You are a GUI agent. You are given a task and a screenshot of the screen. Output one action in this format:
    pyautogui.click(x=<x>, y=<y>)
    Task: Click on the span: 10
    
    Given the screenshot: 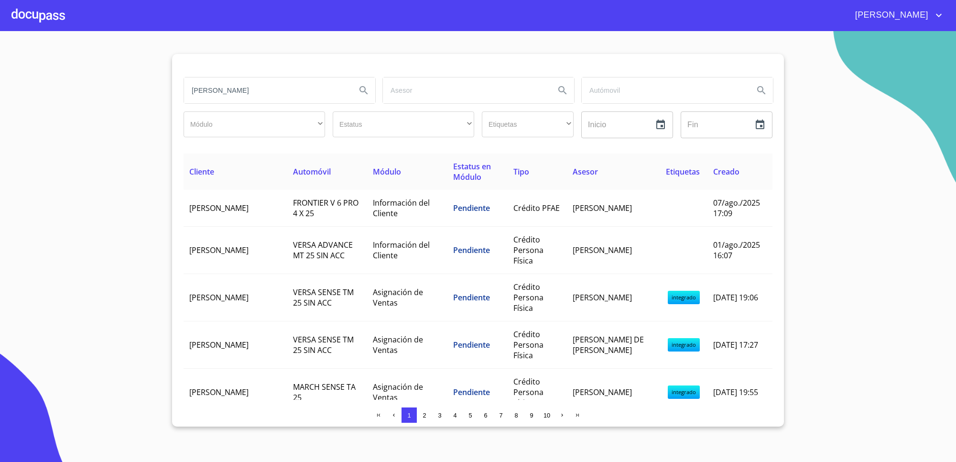 What is the action you would take?
    pyautogui.click(x=547, y=415)
    